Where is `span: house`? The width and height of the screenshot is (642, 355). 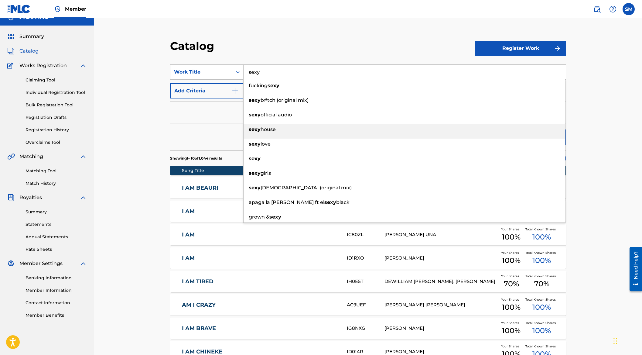
span: house is located at coordinates (268, 129).